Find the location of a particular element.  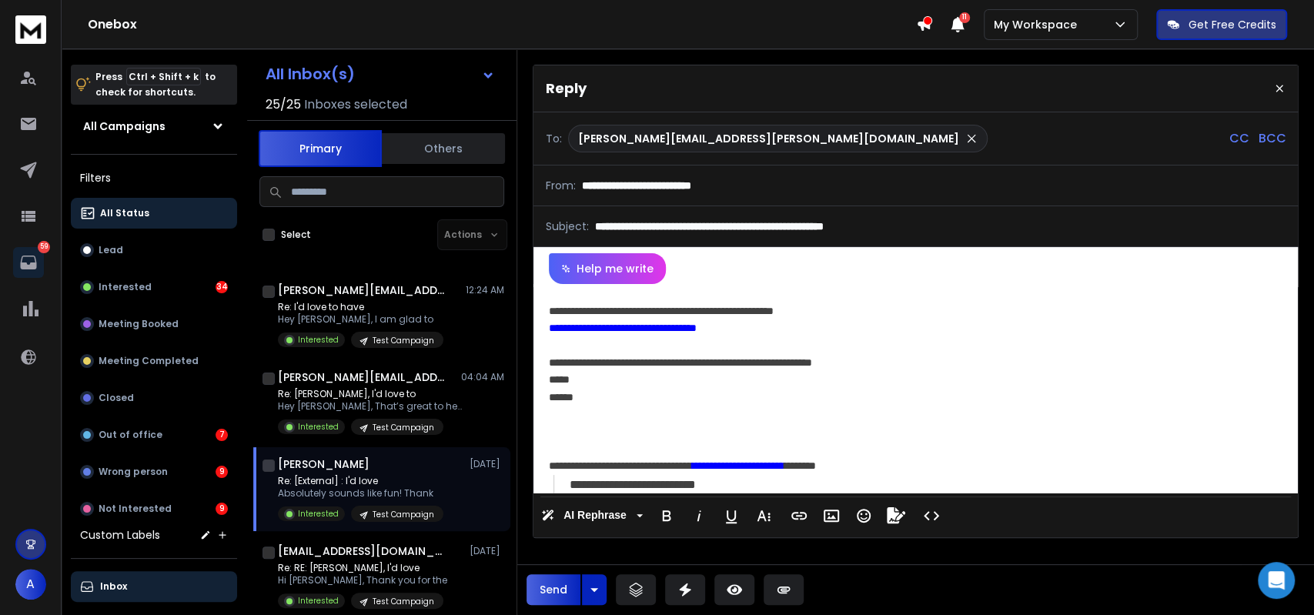

p: 04:04 AM is located at coordinates (483, 377).